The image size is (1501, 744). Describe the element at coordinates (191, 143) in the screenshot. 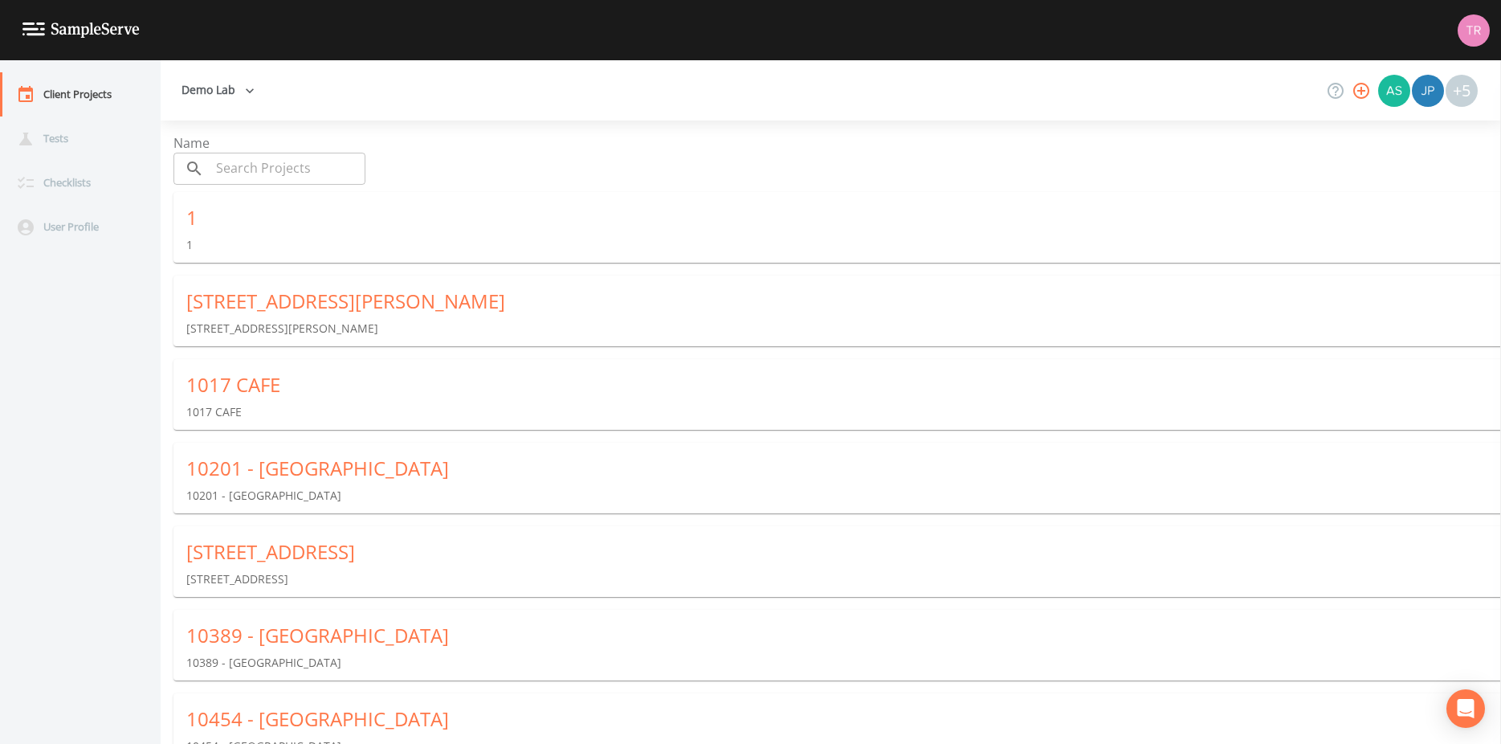

I see `span: Name` at that location.